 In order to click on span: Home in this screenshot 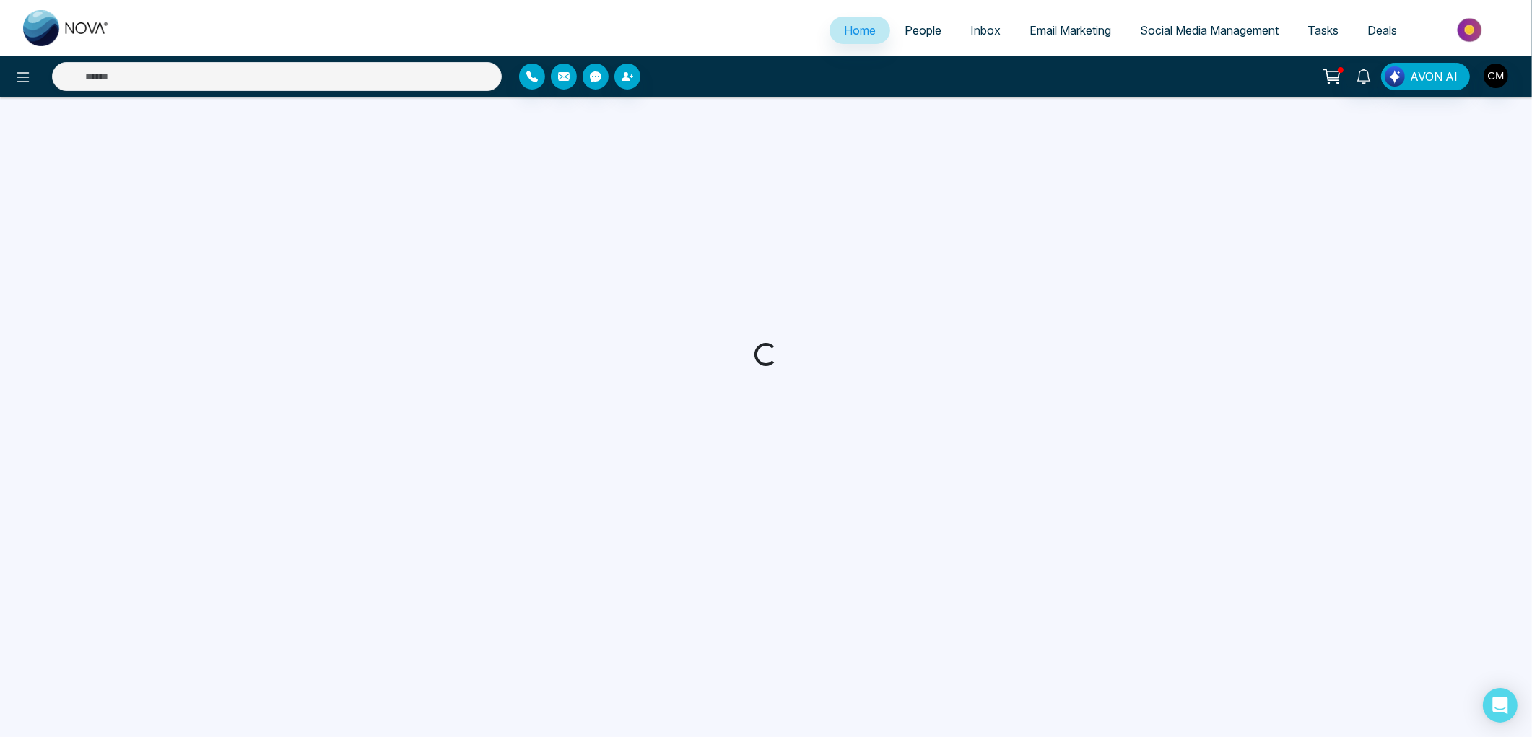, I will do `click(860, 30)`.